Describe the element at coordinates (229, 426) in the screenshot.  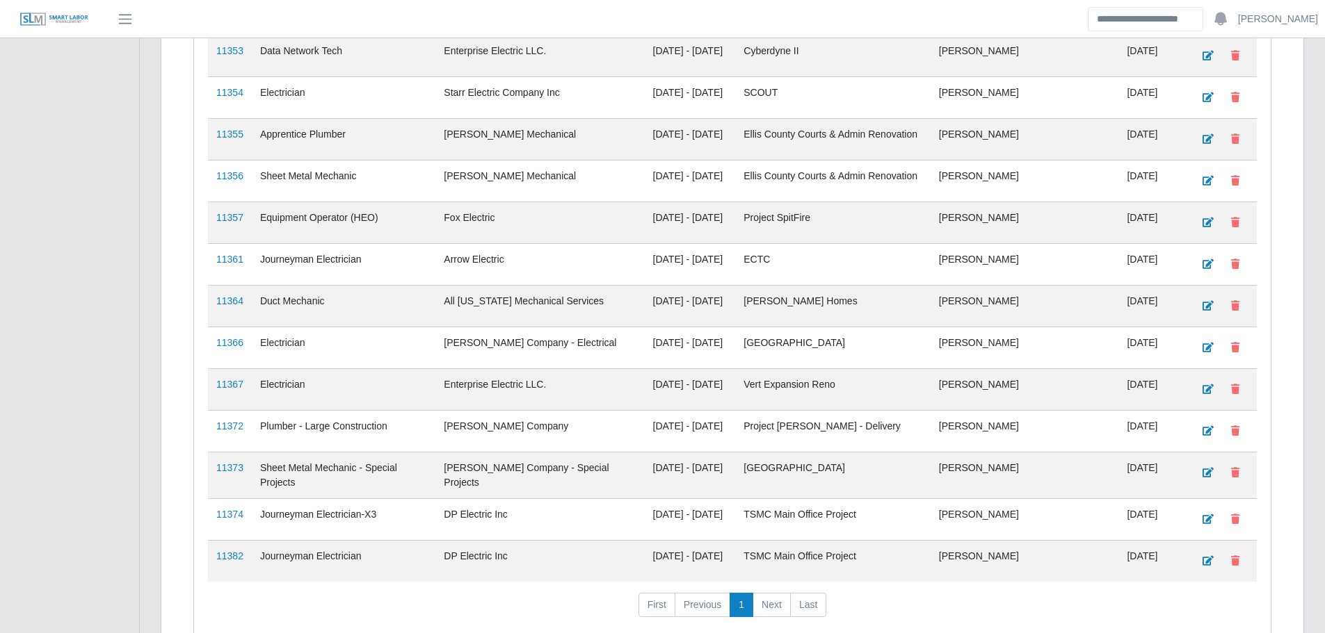
I see `a: 11372` at that location.